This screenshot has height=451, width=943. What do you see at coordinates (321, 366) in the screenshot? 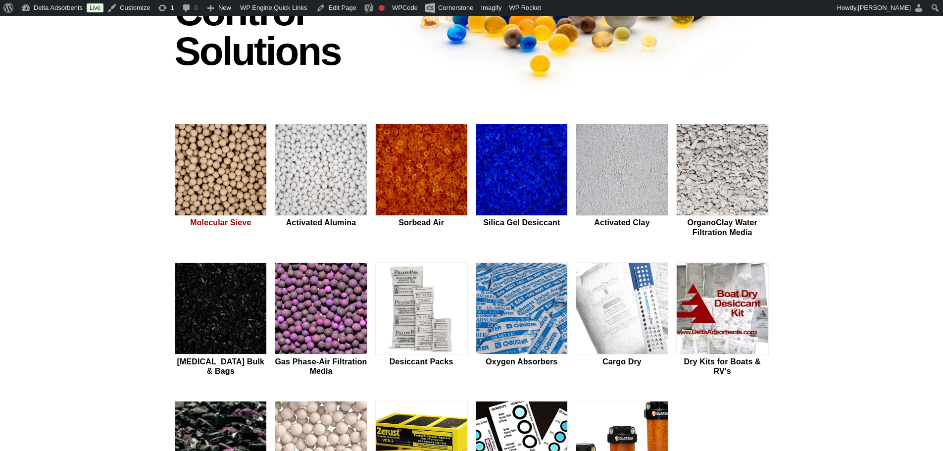
I see `h2: Gas Phase-Air Filtration Media` at bounding box center [321, 366].